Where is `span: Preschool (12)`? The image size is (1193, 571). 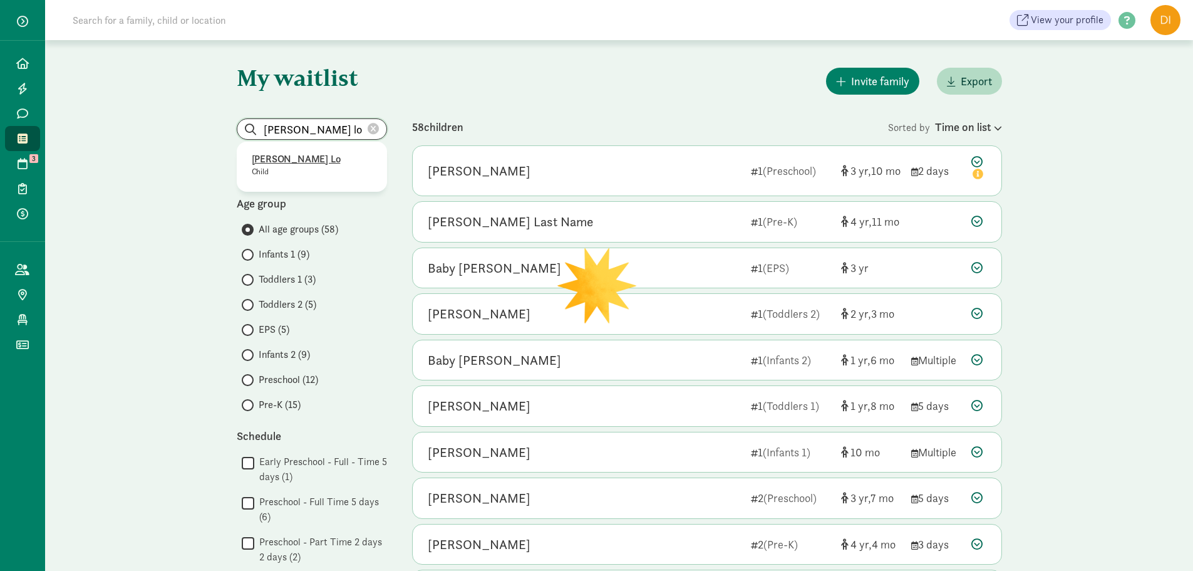
span: Preschool (12) is located at coordinates (288, 380).